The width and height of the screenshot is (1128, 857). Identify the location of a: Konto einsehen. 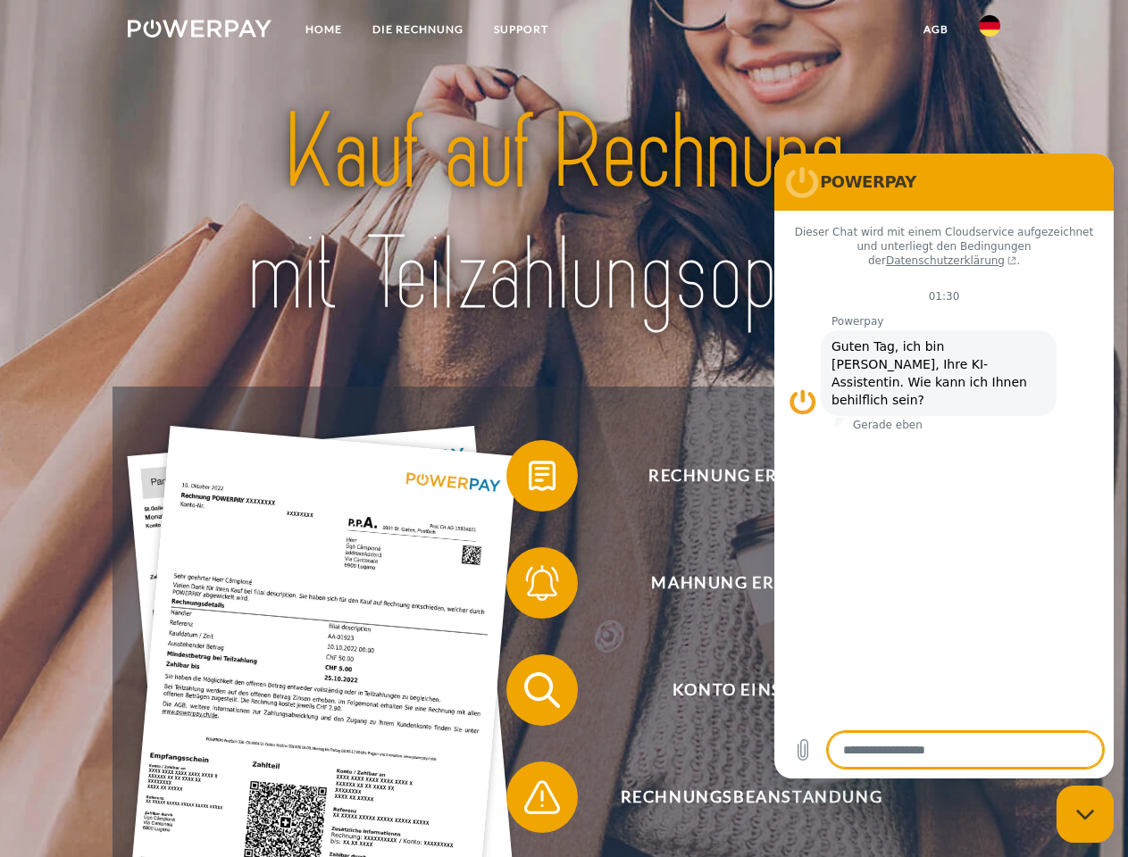
(738, 690).